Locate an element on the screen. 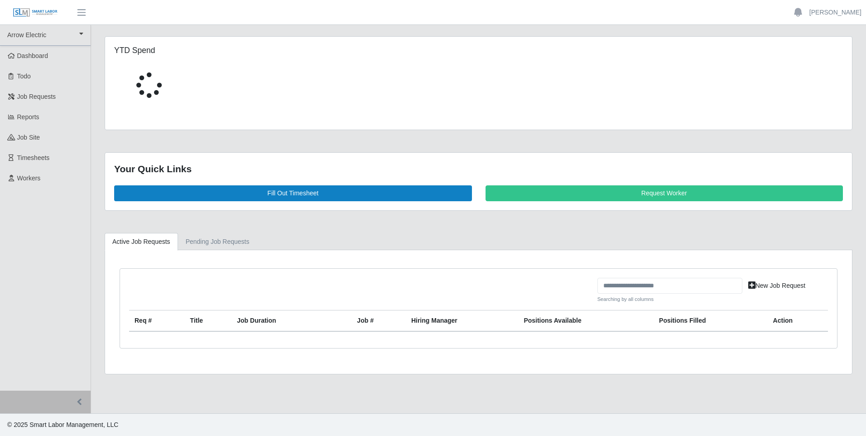 This screenshot has height=436, width=866. span: Reports is located at coordinates (28, 117).